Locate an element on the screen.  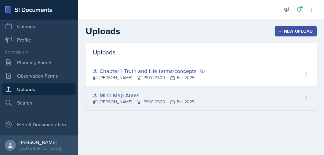
a: Uploads is located at coordinates (39, 89).